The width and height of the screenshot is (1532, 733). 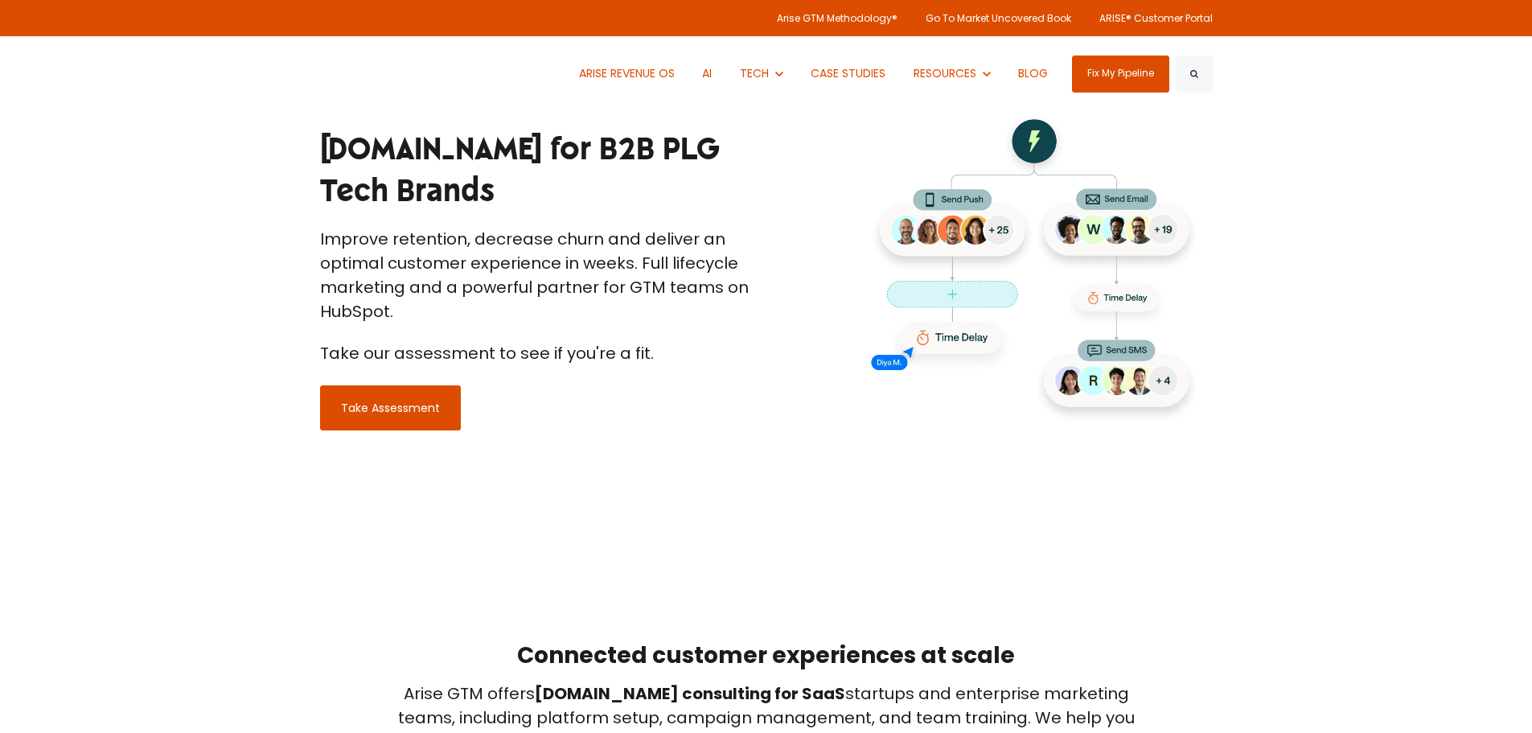 What do you see at coordinates (761, 73) in the screenshot?
I see `button: Show submenu for TECH TECH` at bounding box center [761, 73].